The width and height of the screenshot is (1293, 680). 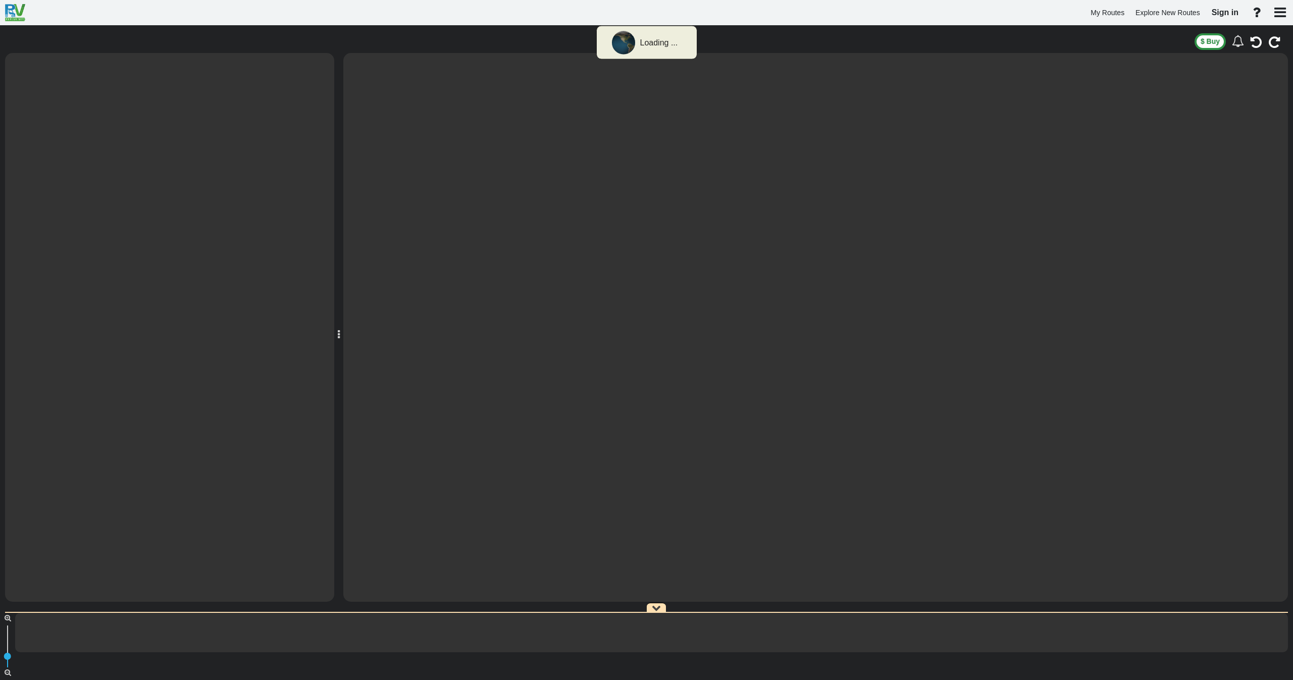 I want to click on a: My Routes, so click(x=1107, y=13).